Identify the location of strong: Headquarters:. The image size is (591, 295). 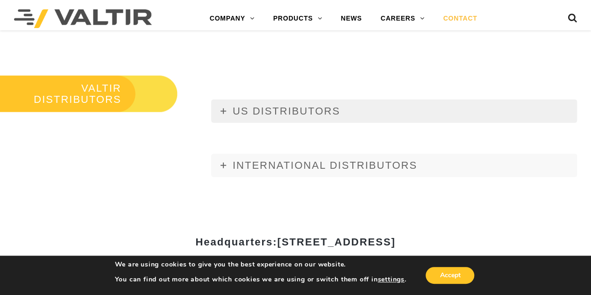
(295, 242).